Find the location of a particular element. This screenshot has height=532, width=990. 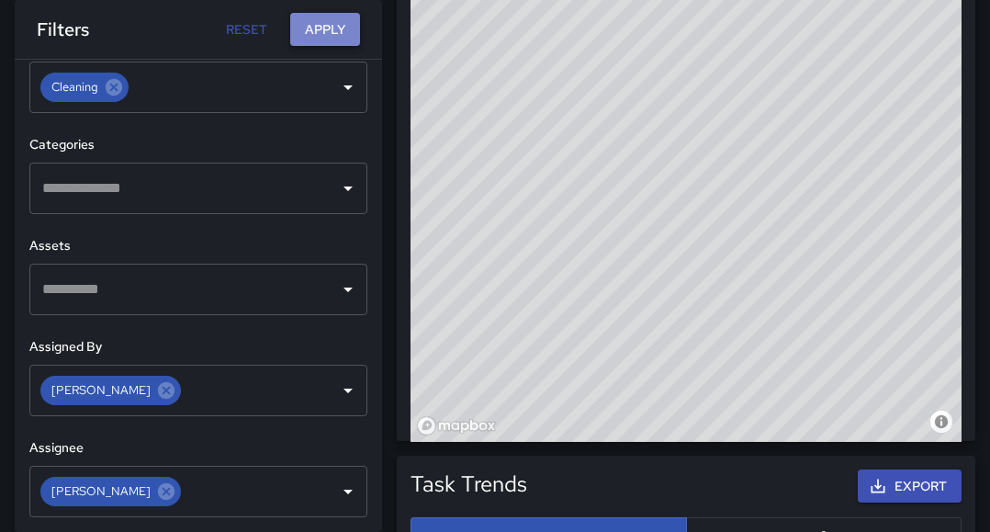

h6: Assigned By is located at coordinates (198, 347).